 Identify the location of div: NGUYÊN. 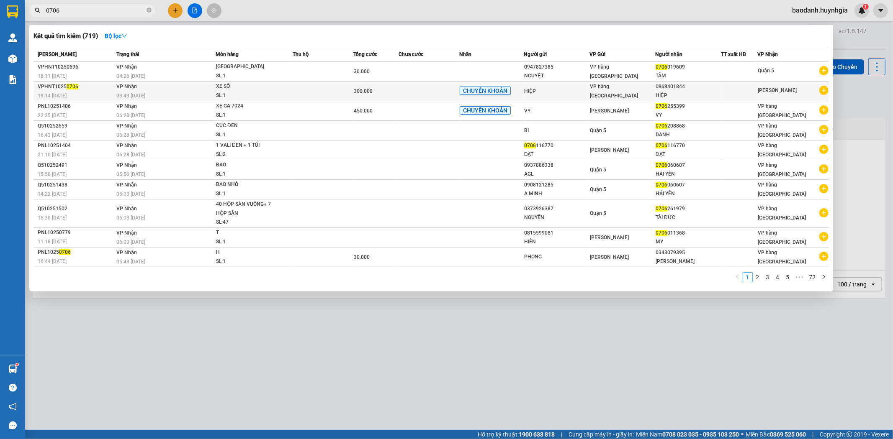
(556, 218).